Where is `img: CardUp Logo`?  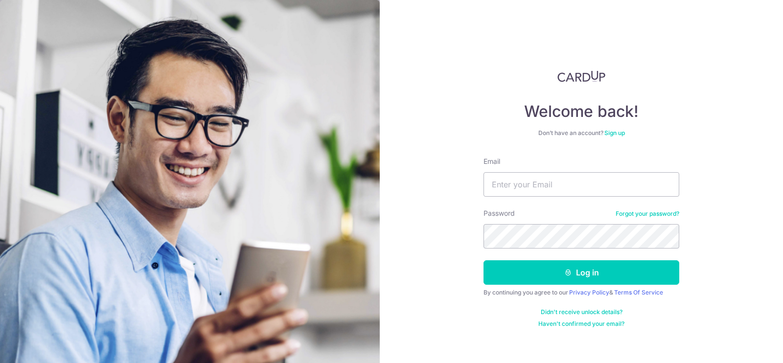 img: CardUp Logo is located at coordinates (582, 76).